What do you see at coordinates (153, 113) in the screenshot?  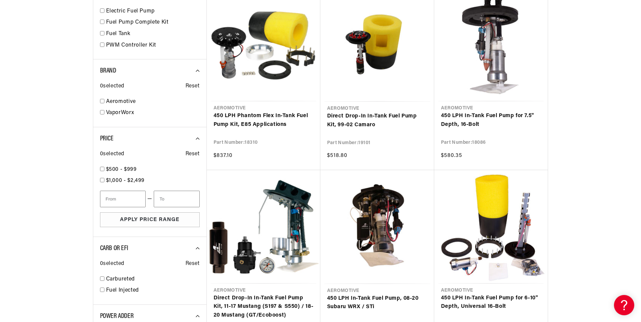 I see `a: VaporWorx` at bounding box center [153, 113].